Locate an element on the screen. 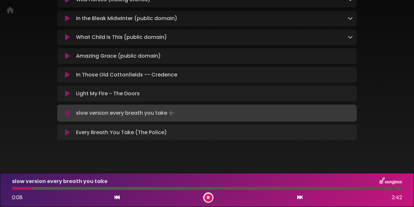  p: What Child Is This (public domain) is located at coordinates (121, 37).